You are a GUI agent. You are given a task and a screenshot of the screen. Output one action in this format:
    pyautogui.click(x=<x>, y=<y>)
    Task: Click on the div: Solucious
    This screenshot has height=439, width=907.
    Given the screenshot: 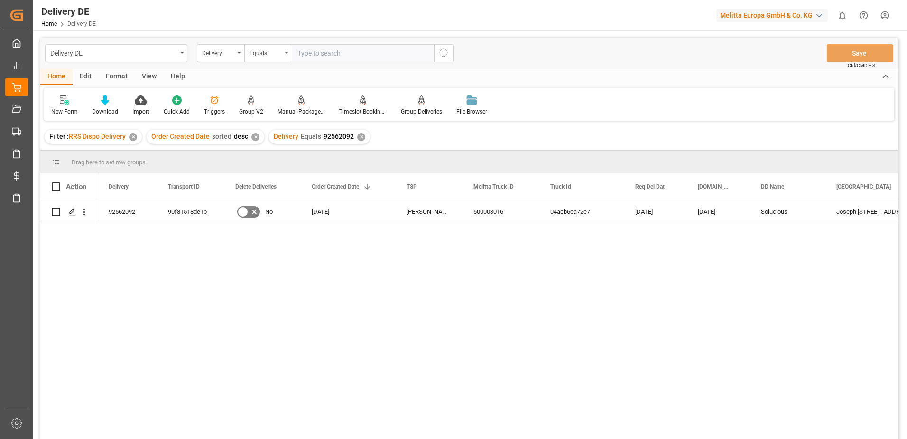 What is the action you would take?
    pyautogui.click(x=787, y=211)
    